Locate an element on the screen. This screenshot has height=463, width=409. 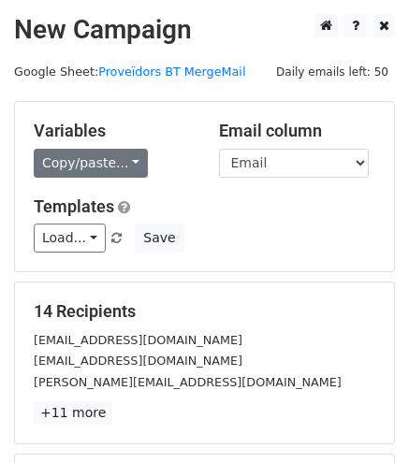
h5: Variables is located at coordinates (112, 131).